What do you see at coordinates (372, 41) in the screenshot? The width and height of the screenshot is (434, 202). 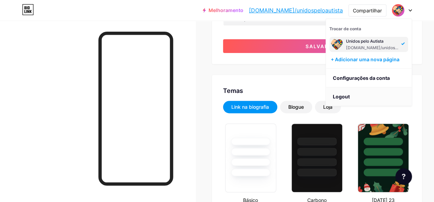 I see `div: Unidos pelo Autista` at bounding box center [372, 41].